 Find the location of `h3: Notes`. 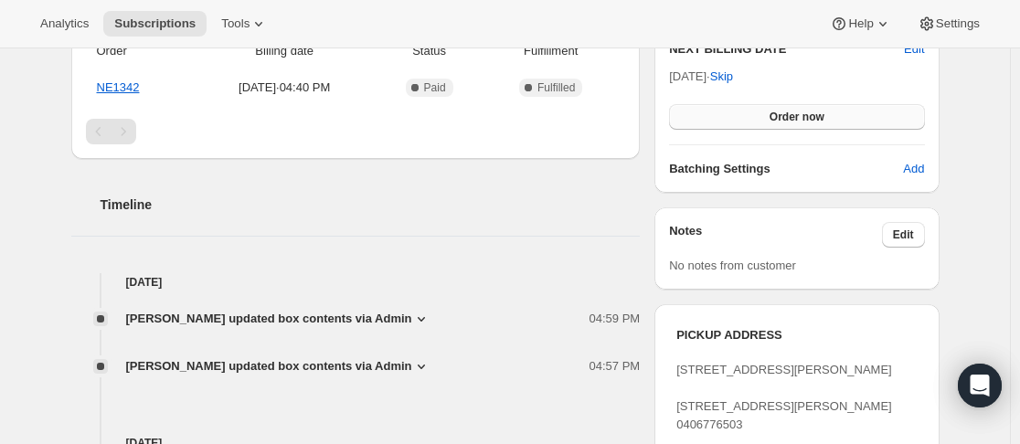

h3: Notes is located at coordinates (775, 235).